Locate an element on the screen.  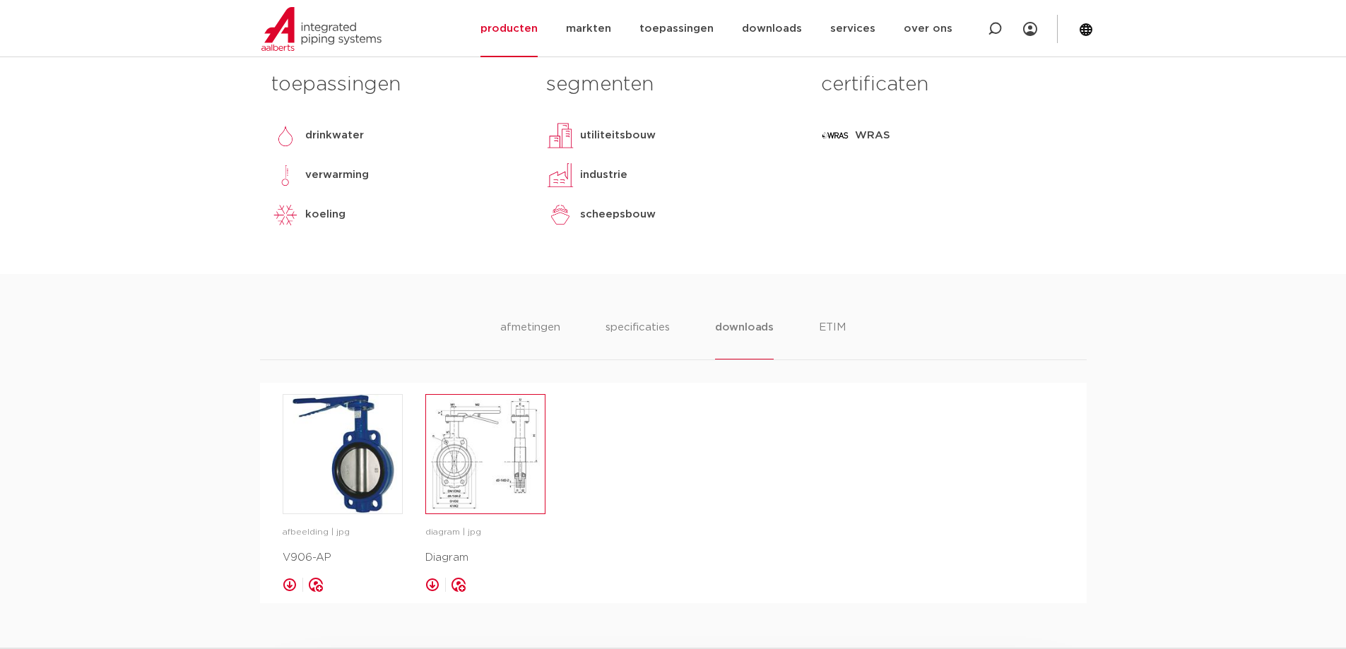
p: WRAS is located at coordinates (872, 136).